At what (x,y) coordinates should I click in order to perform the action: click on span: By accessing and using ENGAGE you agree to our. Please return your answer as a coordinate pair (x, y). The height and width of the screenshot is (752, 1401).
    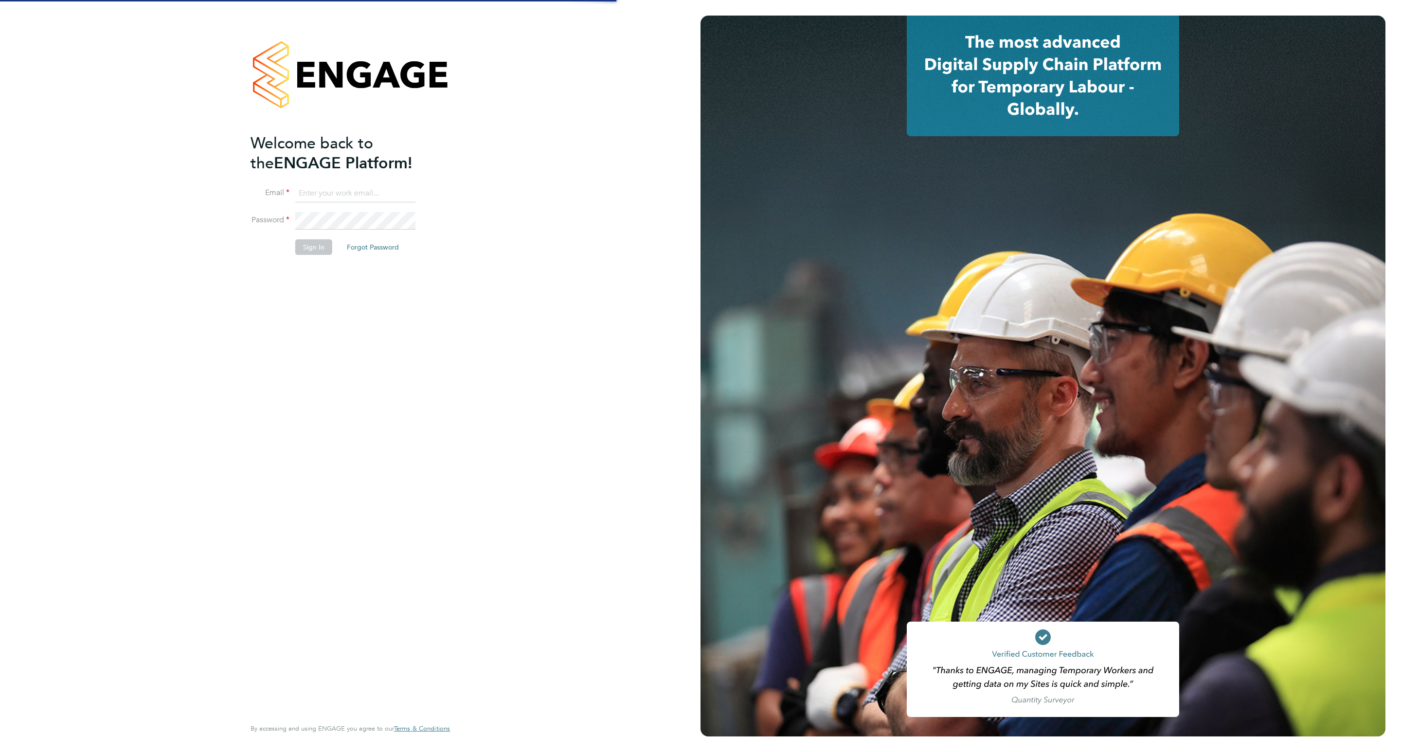
    Looking at the image, I should click on (350, 728).